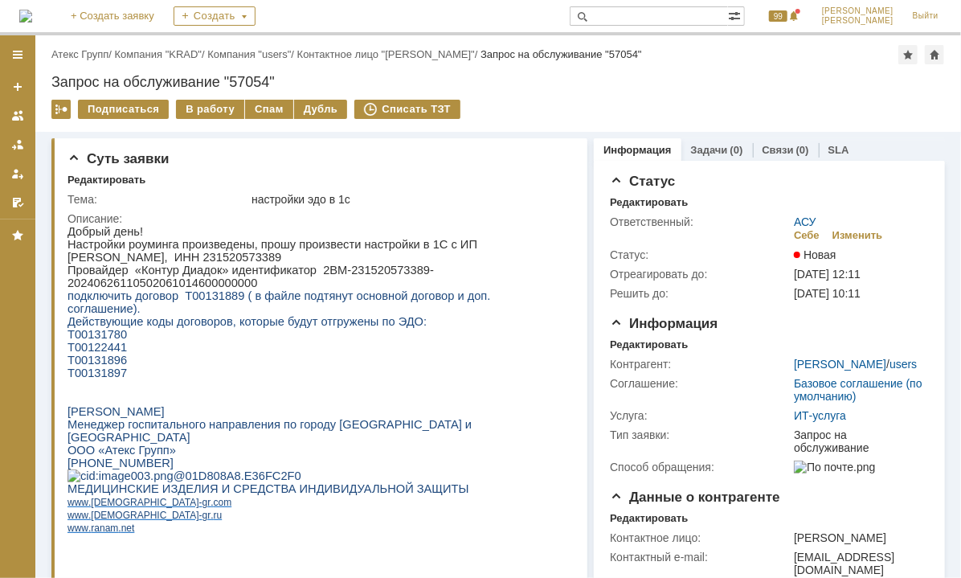  What do you see at coordinates (158, 199) in the screenshot?
I see `div: Тема:` at bounding box center [158, 199].